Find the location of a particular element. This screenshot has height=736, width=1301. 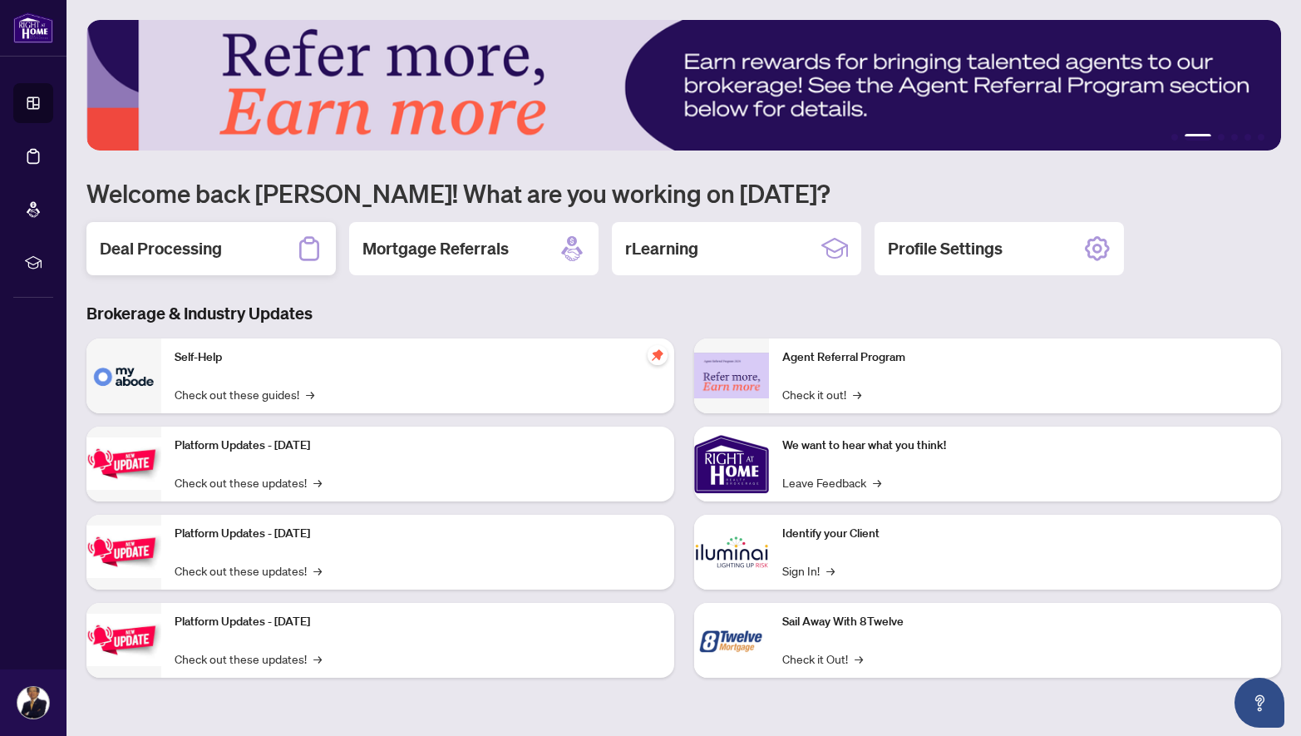

img: Sail Away With 8Twelve is located at coordinates (732, 640).